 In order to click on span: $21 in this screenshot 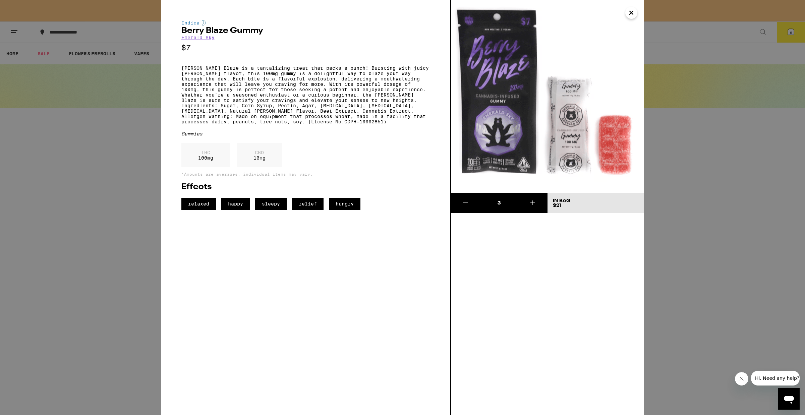, I will do `click(557, 205)`.